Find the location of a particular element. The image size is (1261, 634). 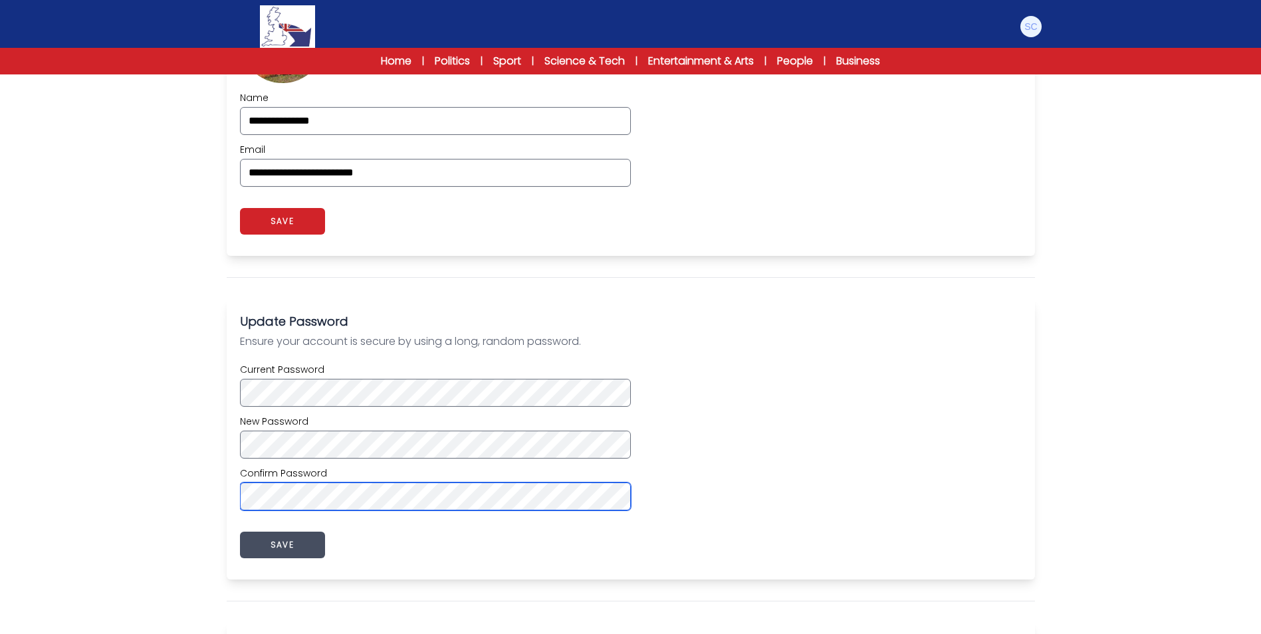

a: Entertainment & Arts is located at coordinates (700, 61).